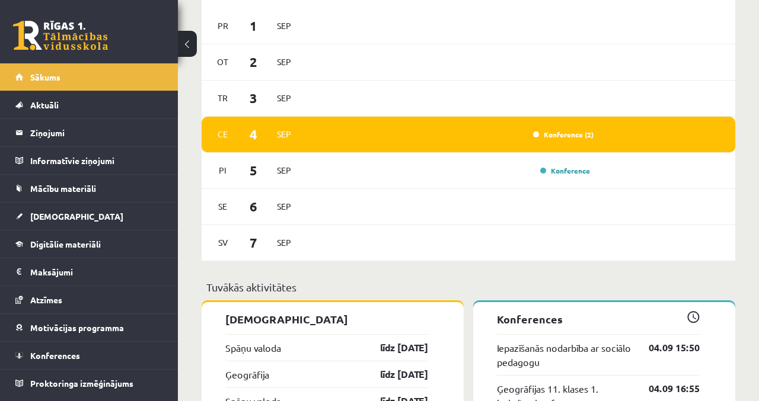  What do you see at coordinates (97, 272) in the screenshot?
I see `legend: Maksājumi` at bounding box center [97, 272].